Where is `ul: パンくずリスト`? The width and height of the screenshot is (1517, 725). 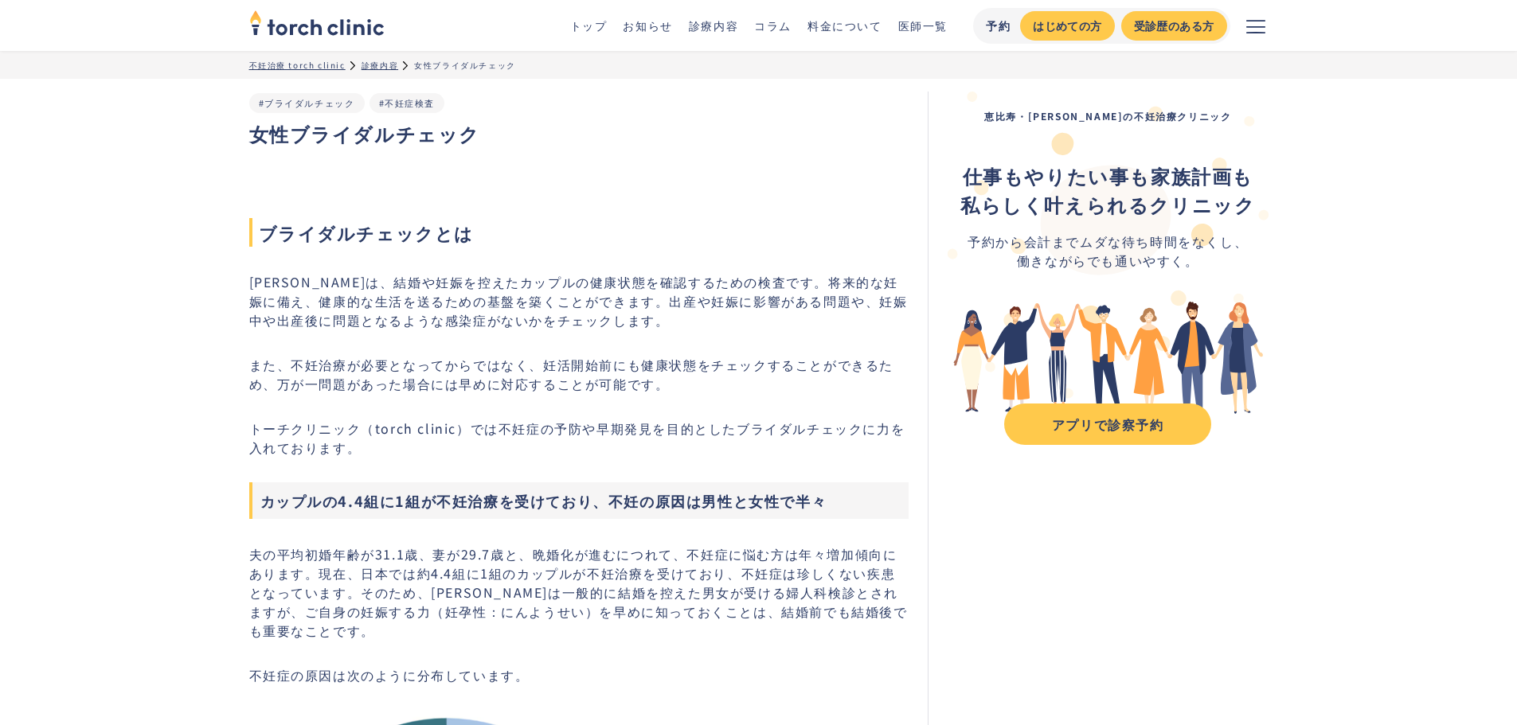 ul: パンくずリスト is located at coordinates (759, 64).